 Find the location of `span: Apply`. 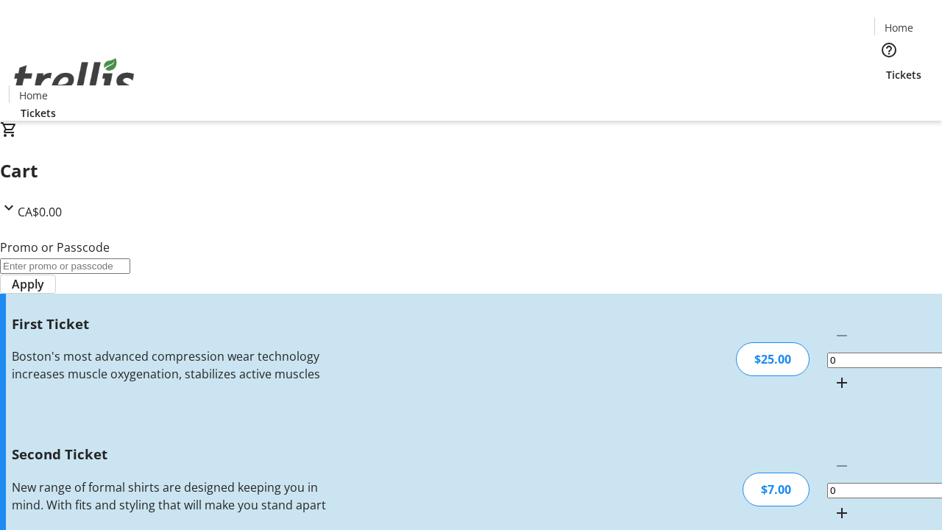

span: Apply is located at coordinates (28, 284).